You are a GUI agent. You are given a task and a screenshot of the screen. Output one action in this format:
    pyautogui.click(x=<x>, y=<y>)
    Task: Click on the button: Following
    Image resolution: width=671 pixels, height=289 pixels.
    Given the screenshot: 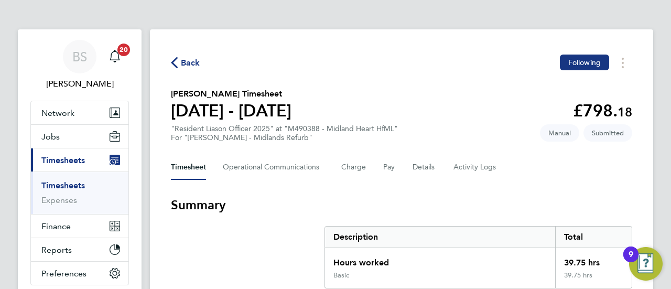 What is the action you would take?
    pyautogui.click(x=584, y=62)
    